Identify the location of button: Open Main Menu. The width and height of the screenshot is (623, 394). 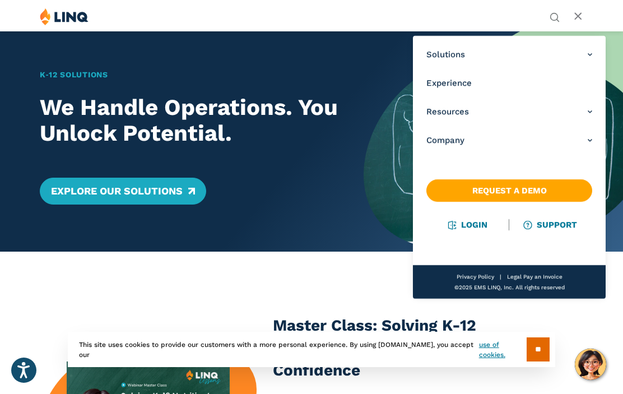
(578, 17).